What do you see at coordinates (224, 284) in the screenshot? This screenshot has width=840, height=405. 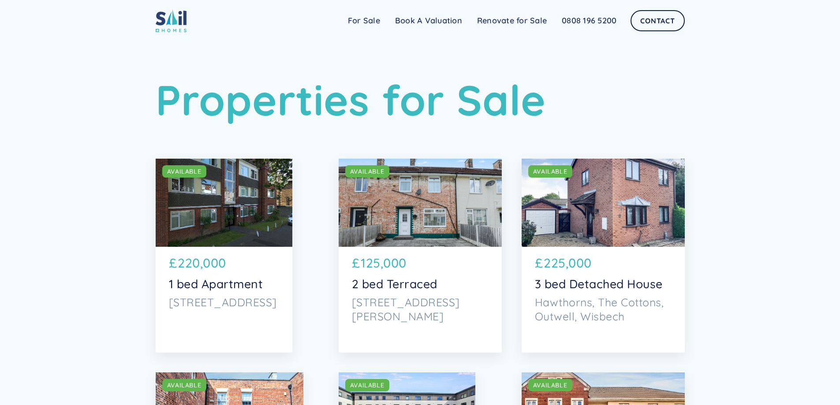 I see `p: 1 bed Apartment` at bounding box center [224, 284].